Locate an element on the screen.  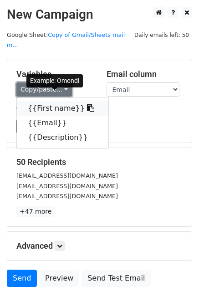
a: {{Description}} is located at coordinates (62, 138).